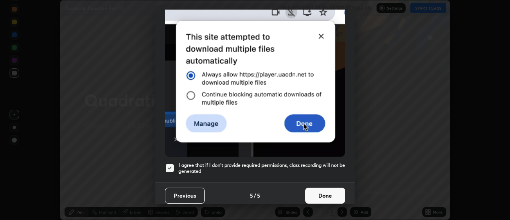  Describe the element at coordinates (325, 195) in the screenshot. I see `button: Done` at that location.